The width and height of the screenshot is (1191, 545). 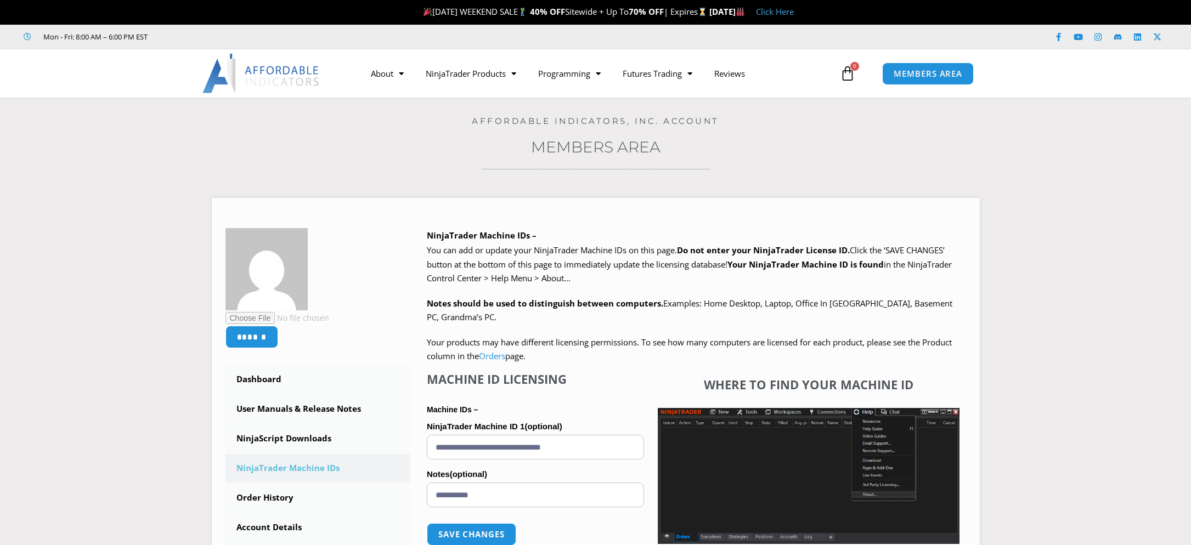 What do you see at coordinates (848, 74) in the screenshot?
I see `a: 0` at bounding box center [848, 74].